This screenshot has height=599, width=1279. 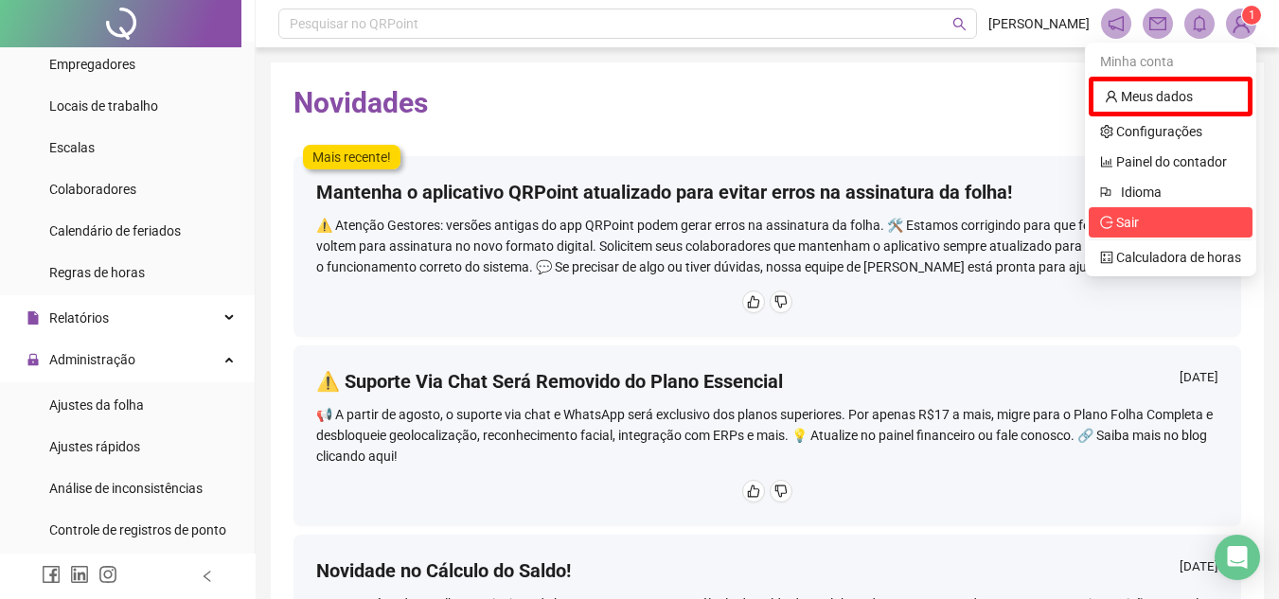 I want to click on div: ⚠️ Atenção Gestores: versões antigas do app QRPoint podem gerar erros na assinatura da folha. 🛠️ ..., so click(x=767, y=246).